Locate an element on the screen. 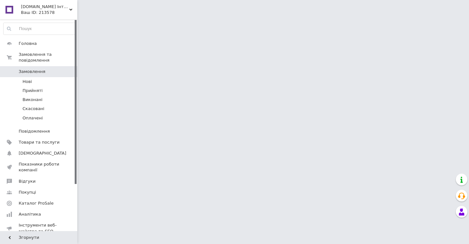 This screenshot has width=469, height=244. span: Нові is located at coordinates (27, 82).